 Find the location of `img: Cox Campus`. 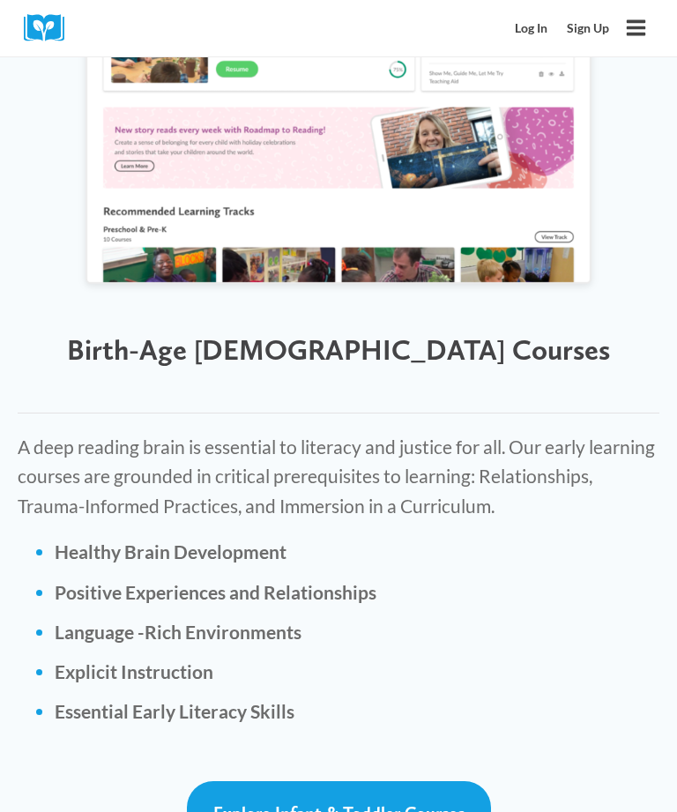

img: Cox Campus is located at coordinates (50, 27).